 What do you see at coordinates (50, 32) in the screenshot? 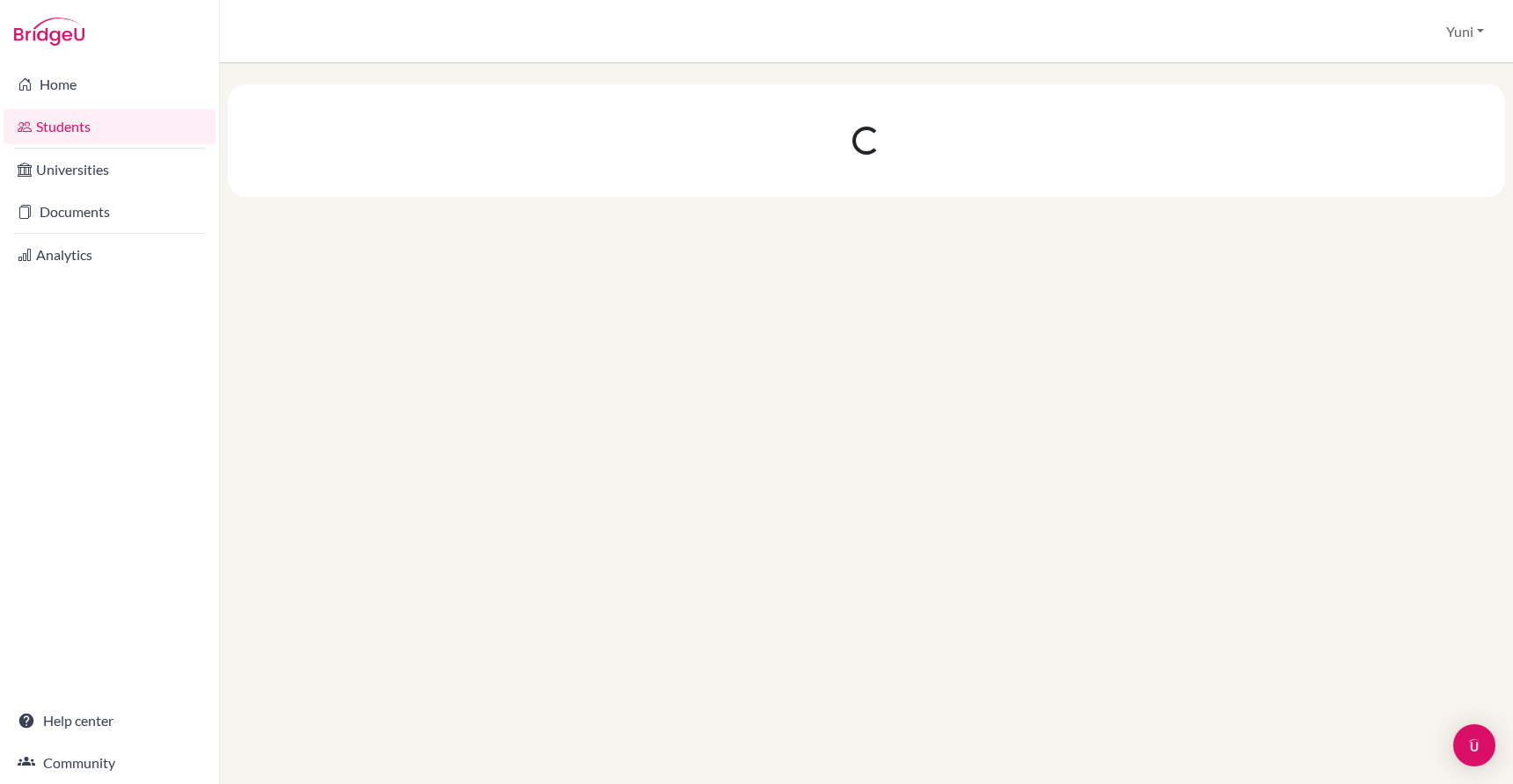
I see `img: Bridge-U` at bounding box center [50, 32].